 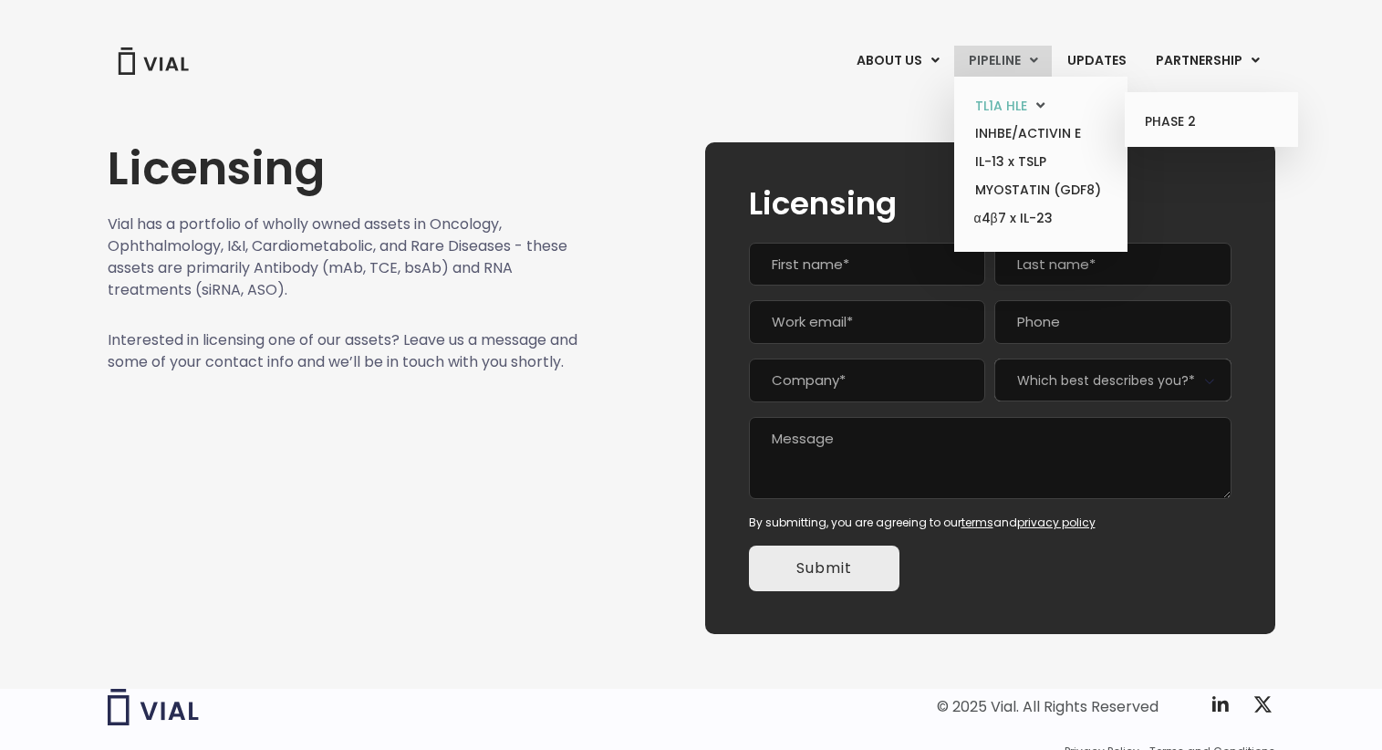 I want to click on input: Phone, so click(x=1112, y=322).